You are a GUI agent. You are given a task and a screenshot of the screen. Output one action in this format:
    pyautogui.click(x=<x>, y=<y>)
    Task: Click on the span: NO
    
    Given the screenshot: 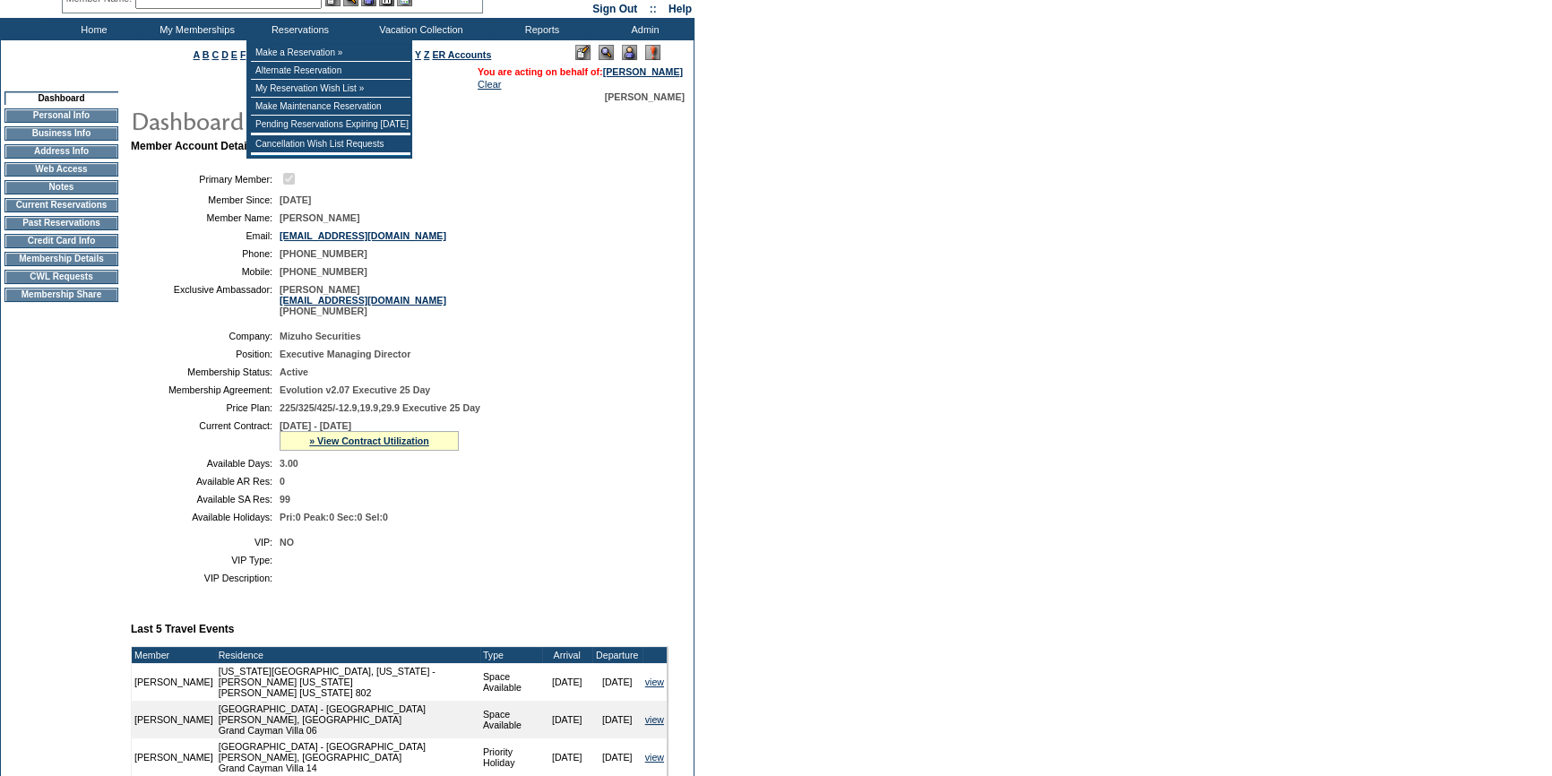 What is the action you would take?
    pyautogui.click(x=287, y=542)
    